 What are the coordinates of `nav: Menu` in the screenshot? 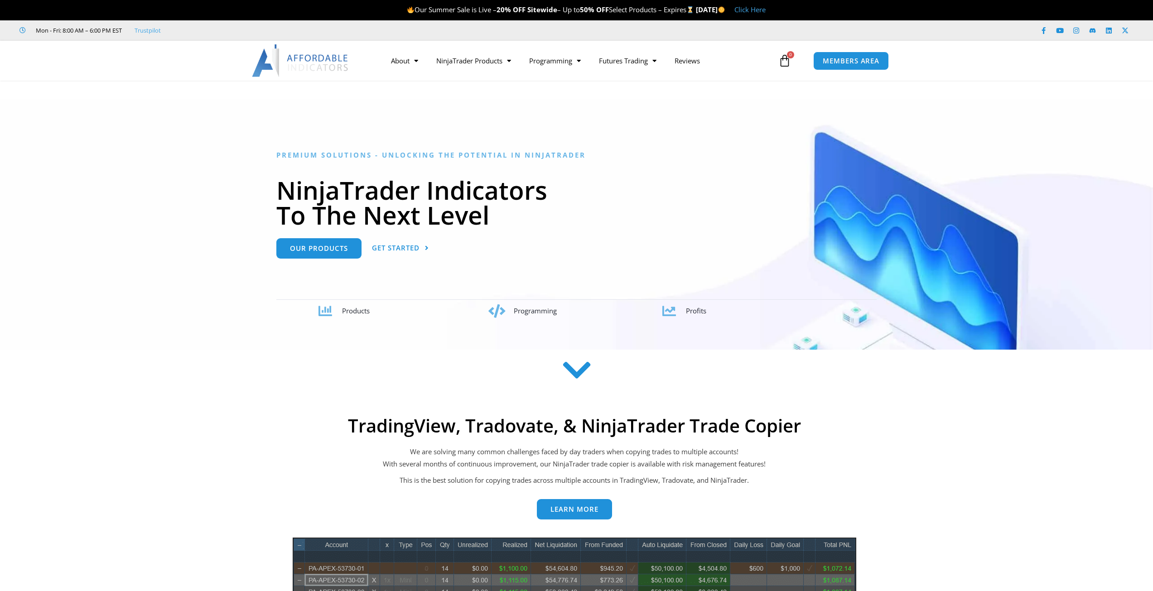 It's located at (579, 61).